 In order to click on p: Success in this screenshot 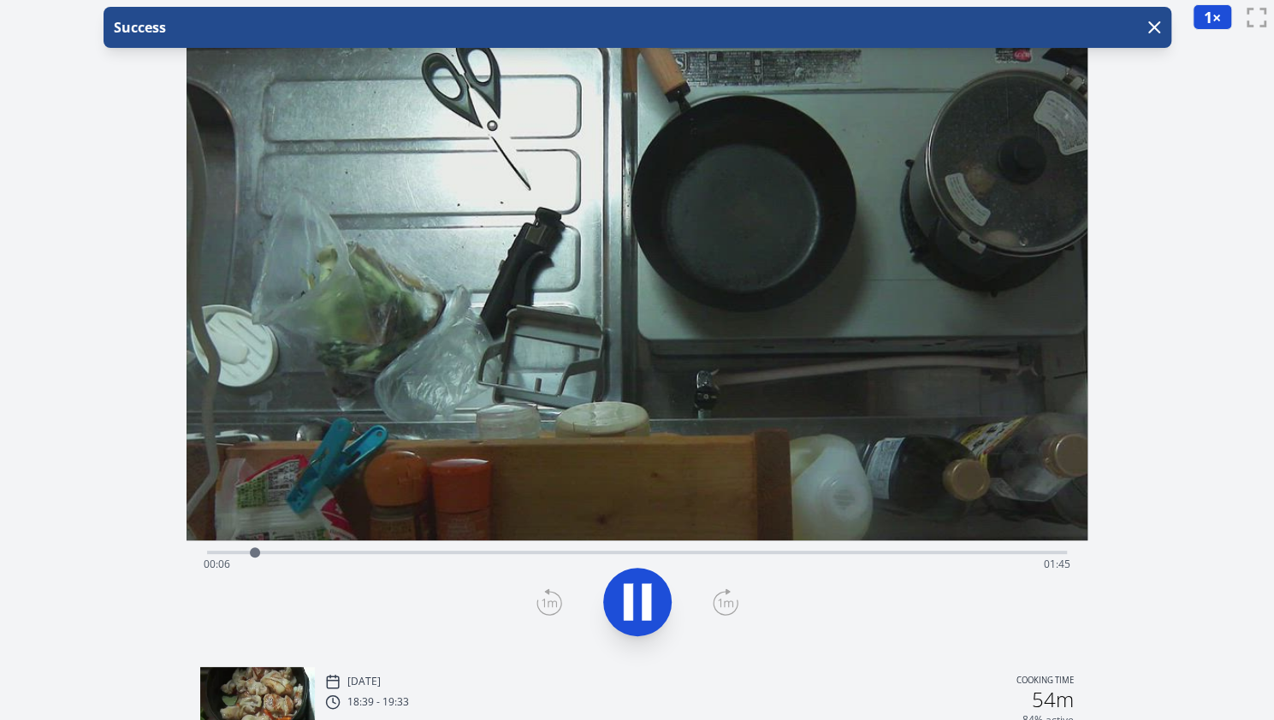, I will do `click(138, 27)`.